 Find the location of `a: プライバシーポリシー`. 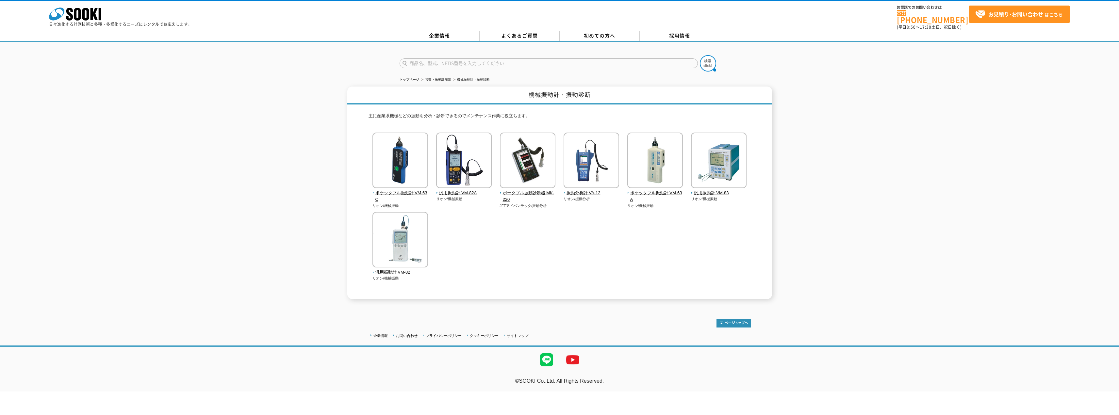

a: プライバシーポリシー is located at coordinates (444, 336).